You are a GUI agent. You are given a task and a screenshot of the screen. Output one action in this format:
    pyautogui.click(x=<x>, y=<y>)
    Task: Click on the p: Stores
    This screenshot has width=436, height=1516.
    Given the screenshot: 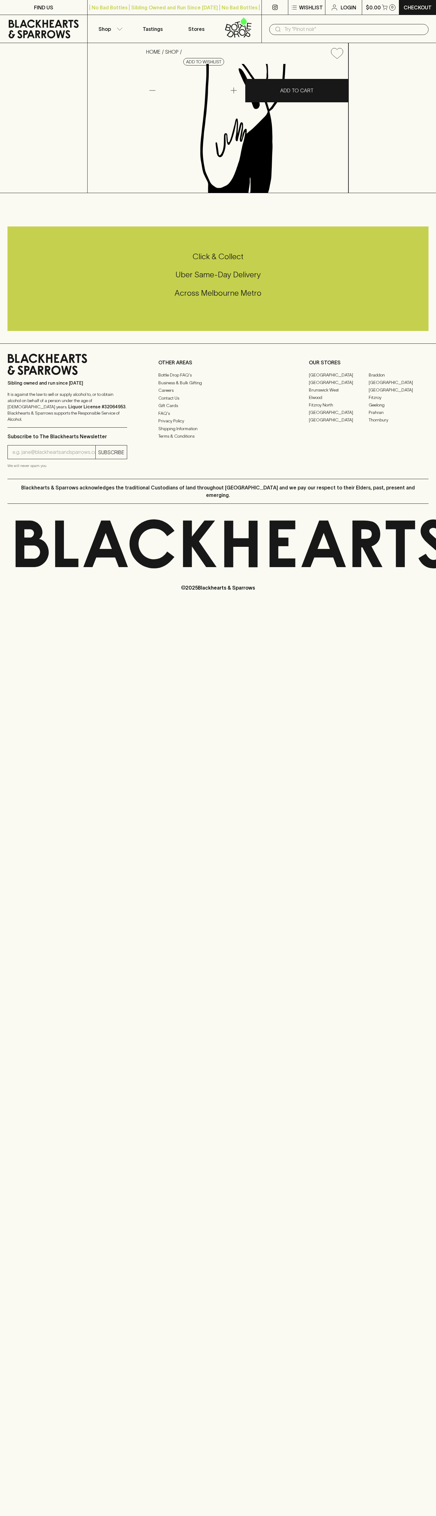 What is the action you would take?
    pyautogui.click(x=197, y=29)
    